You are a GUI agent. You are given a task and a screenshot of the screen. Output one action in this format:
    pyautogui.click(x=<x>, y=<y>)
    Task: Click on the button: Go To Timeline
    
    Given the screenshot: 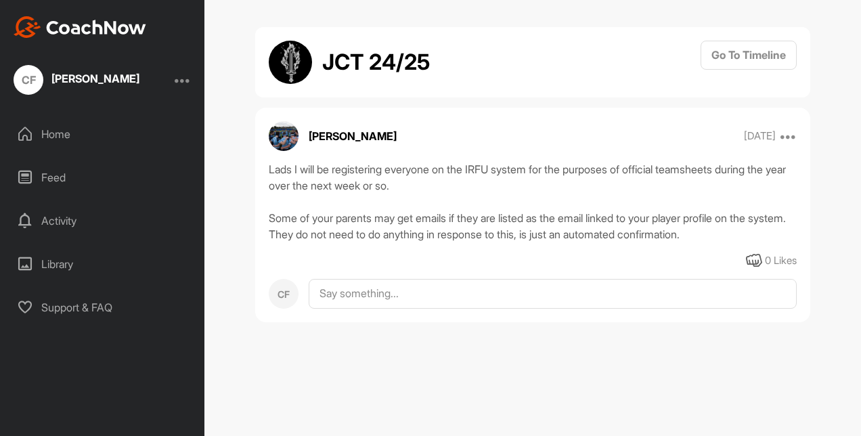 What is the action you would take?
    pyautogui.click(x=749, y=55)
    